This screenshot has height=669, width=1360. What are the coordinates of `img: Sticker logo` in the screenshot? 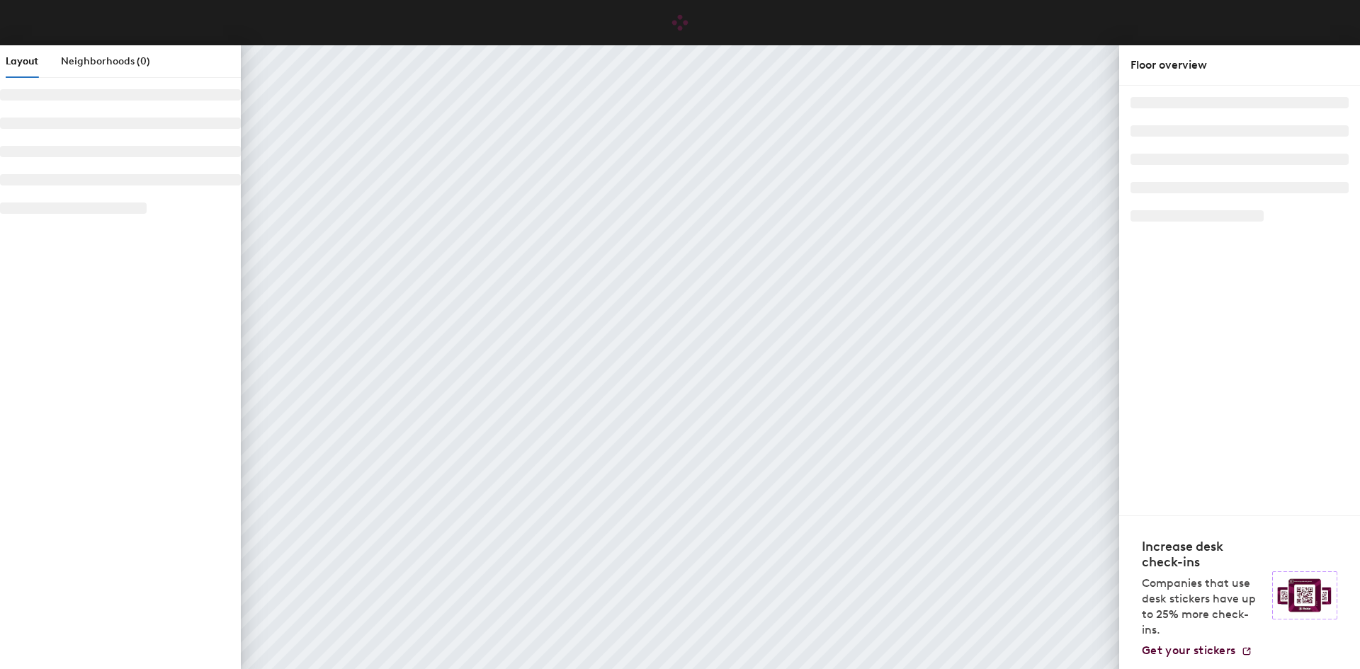 It's located at (1305, 596).